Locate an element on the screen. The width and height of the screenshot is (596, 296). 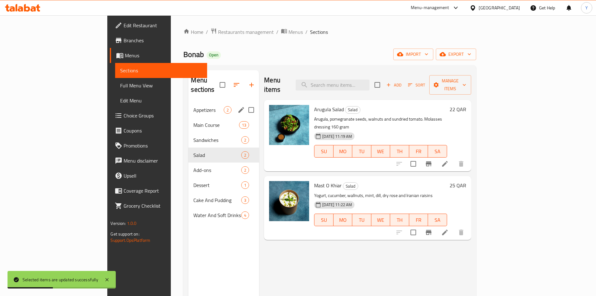
a: Upsell is located at coordinates (158, 176).